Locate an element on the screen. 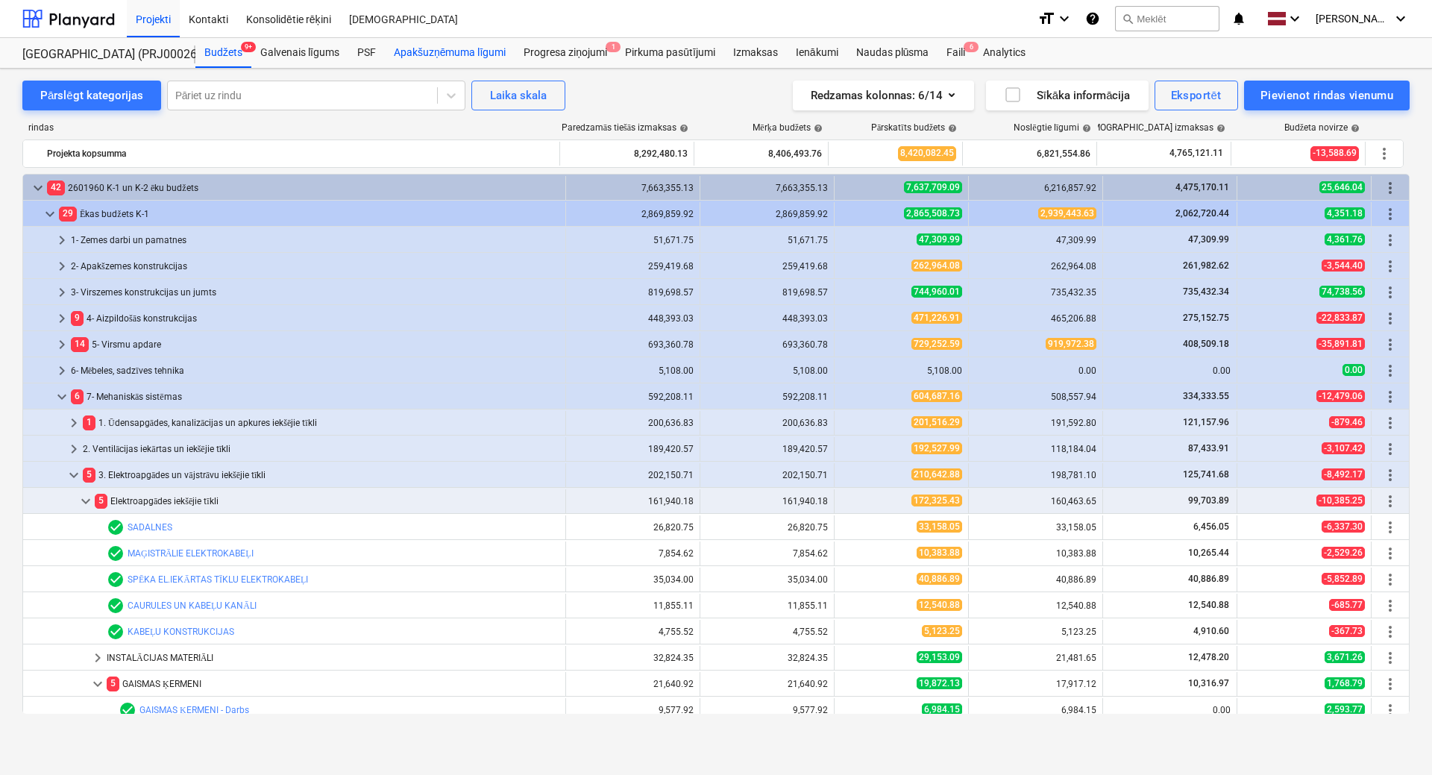 This screenshot has height=775, width=1432. a: Faili6 is located at coordinates (955, 53).